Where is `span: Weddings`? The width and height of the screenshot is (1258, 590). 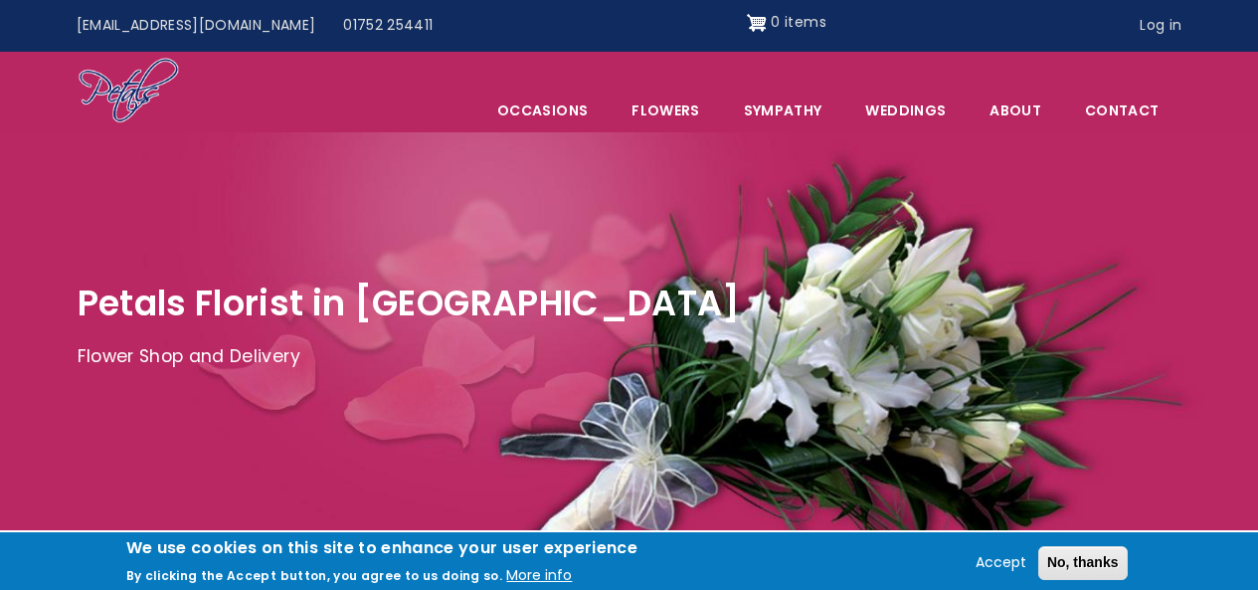 span: Weddings is located at coordinates (905, 110).